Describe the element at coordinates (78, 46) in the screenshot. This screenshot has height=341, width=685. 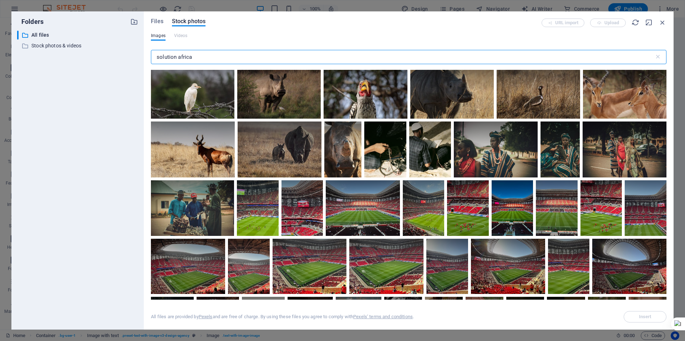
I see `p: Stock photos & videos` at that location.